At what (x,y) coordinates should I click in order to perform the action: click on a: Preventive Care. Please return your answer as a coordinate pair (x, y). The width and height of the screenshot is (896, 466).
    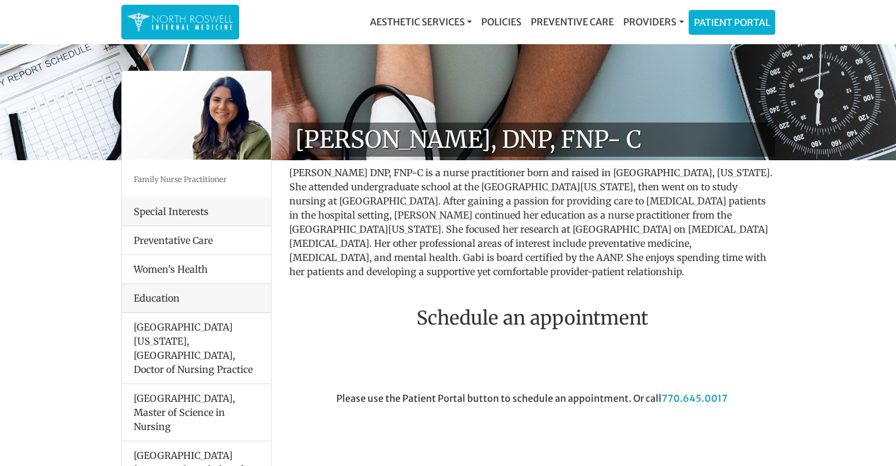
    Looking at the image, I should click on (572, 22).